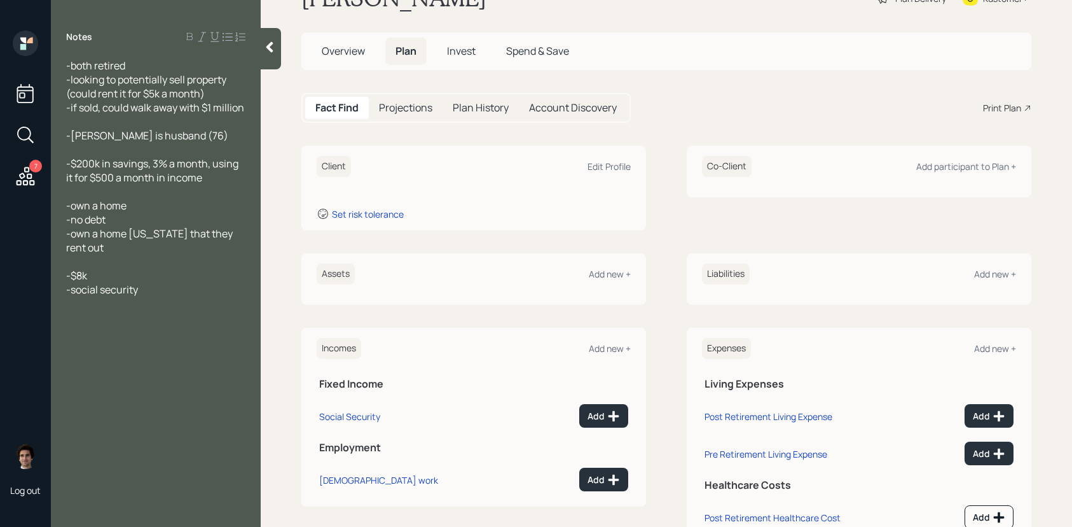  Describe the element at coordinates (79, 37) in the screenshot. I see `label: Notes` at that location.